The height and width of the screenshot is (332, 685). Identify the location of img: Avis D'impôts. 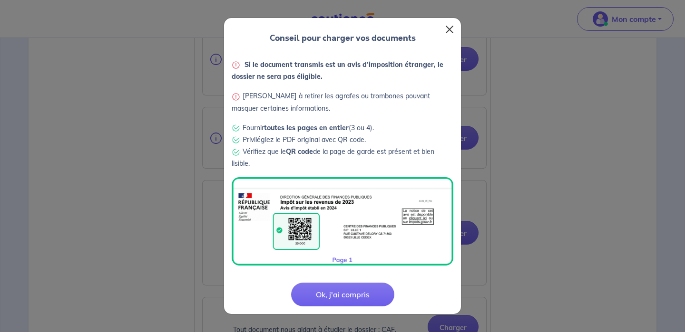
(342, 221).